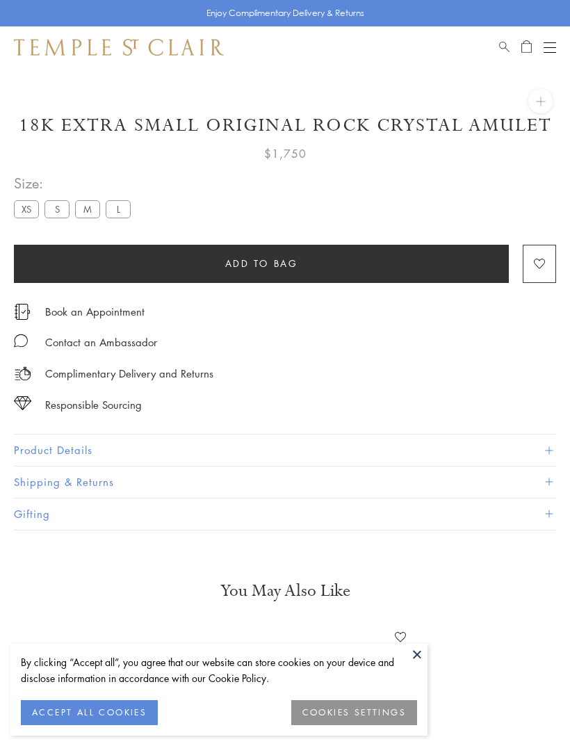  Describe the element at coordinates (285, 514) in the screenshot. I see `button: Gifting` at that location.